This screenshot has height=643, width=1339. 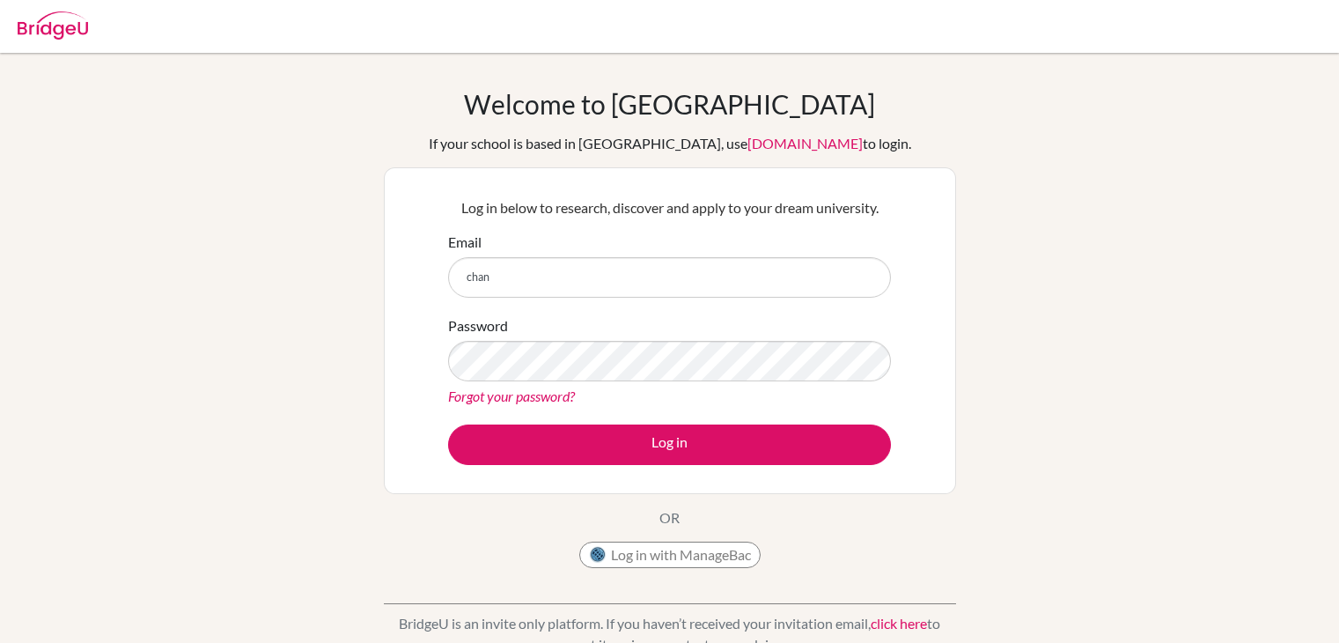 I want to click on p: Log in below to research, discover and apply to your dream university., so click(x=669, y=208).